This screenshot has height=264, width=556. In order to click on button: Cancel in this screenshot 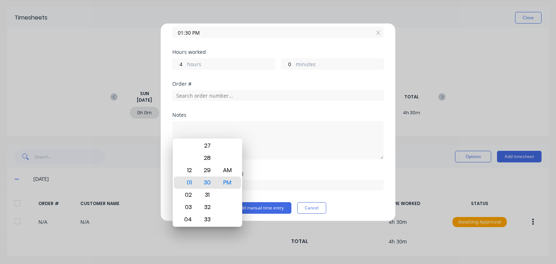, I will do `click(312, 208)`.